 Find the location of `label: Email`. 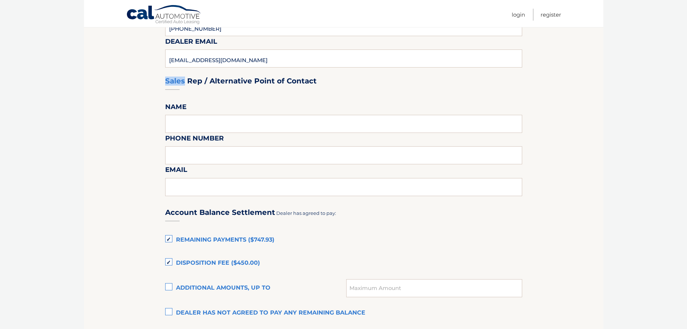

label: Email is located at coordinates (176, 171).